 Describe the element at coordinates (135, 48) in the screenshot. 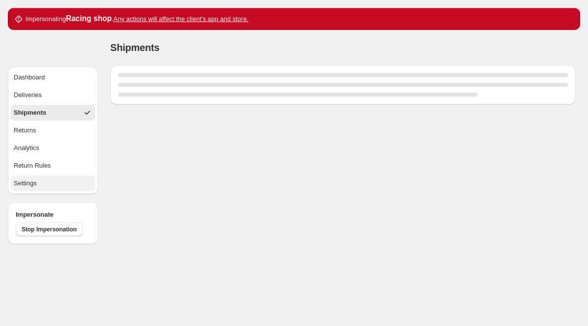

I see `h1: Shipments` at that location.